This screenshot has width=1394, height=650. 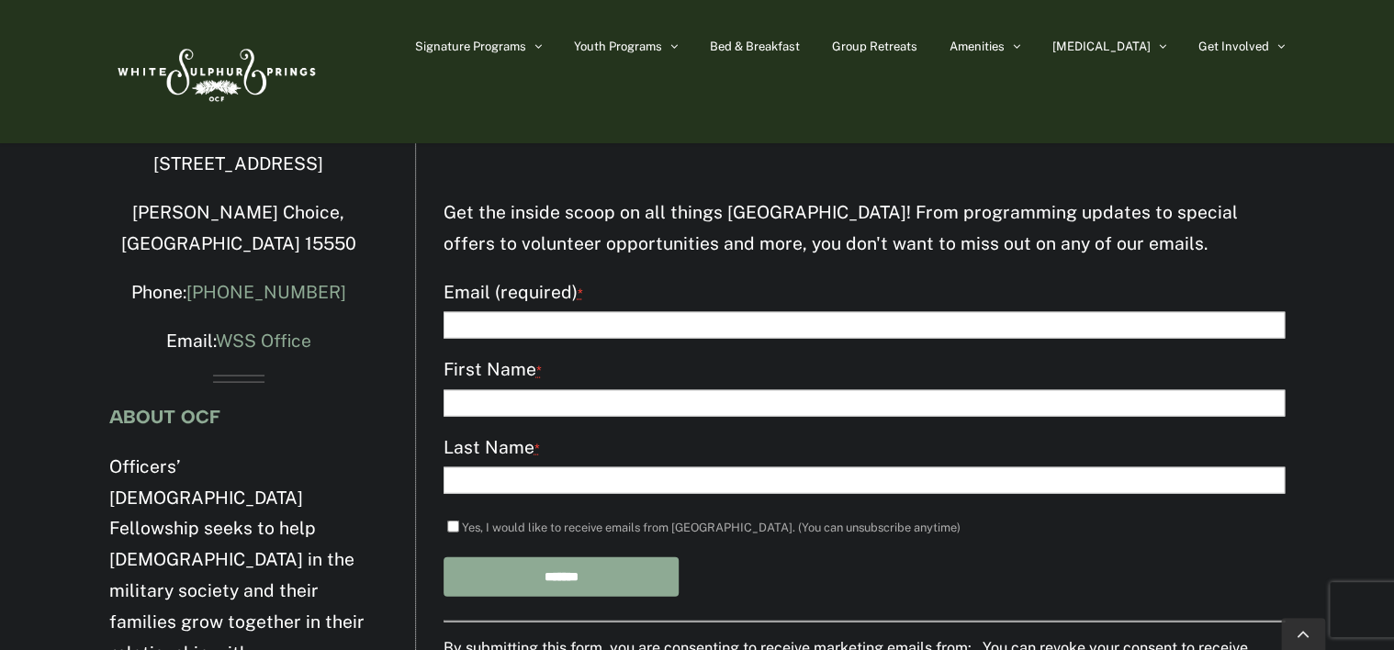 What do you see at coordinates (977, 46) in the screenshot?
I see `span: Amenities` at bounding box center [977, 46].